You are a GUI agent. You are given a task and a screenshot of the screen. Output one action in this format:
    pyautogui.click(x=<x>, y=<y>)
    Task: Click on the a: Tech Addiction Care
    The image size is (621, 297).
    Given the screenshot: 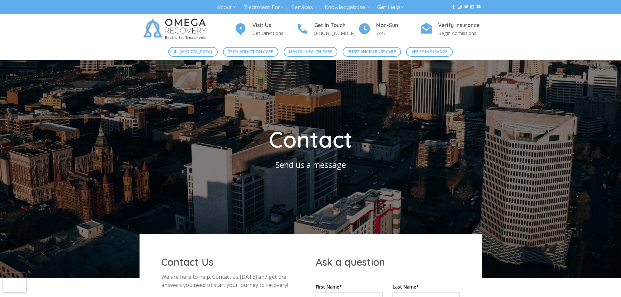 What is the action you would take?
    pyautogui.click(x=251, y=52)
    